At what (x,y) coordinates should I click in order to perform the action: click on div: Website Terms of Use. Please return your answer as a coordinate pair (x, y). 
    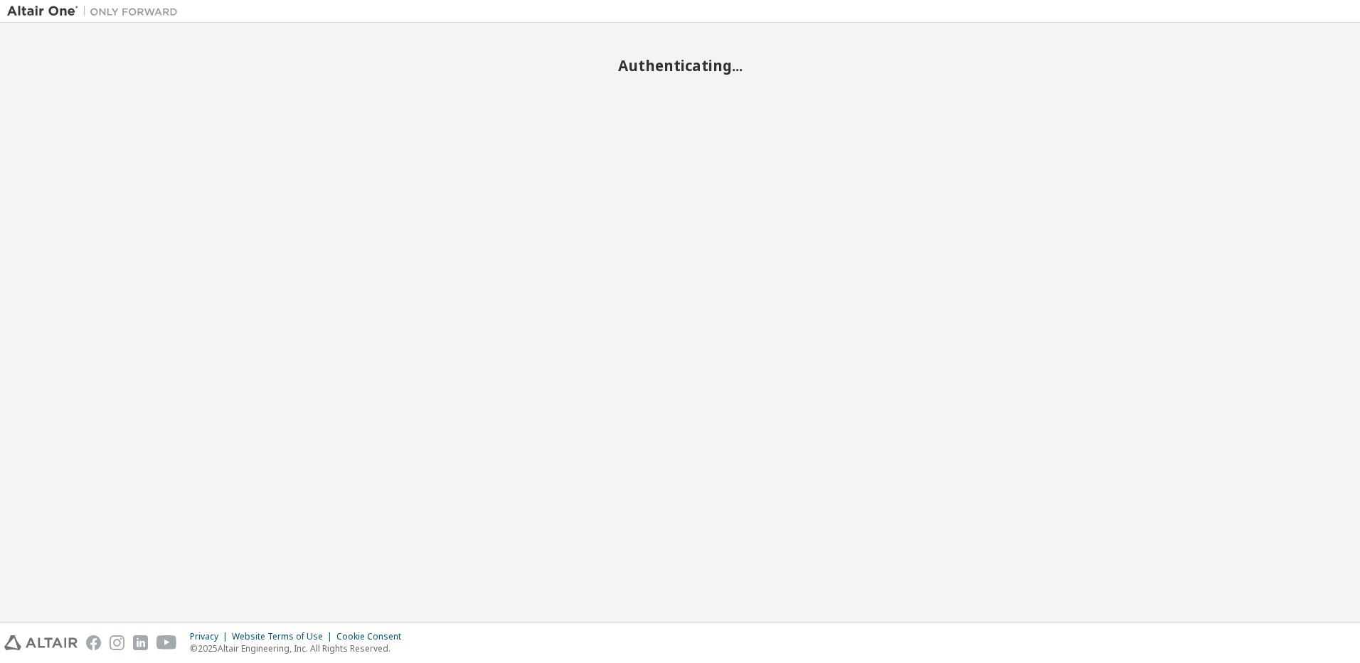
    Looking at the image, I should click on (284, 637).